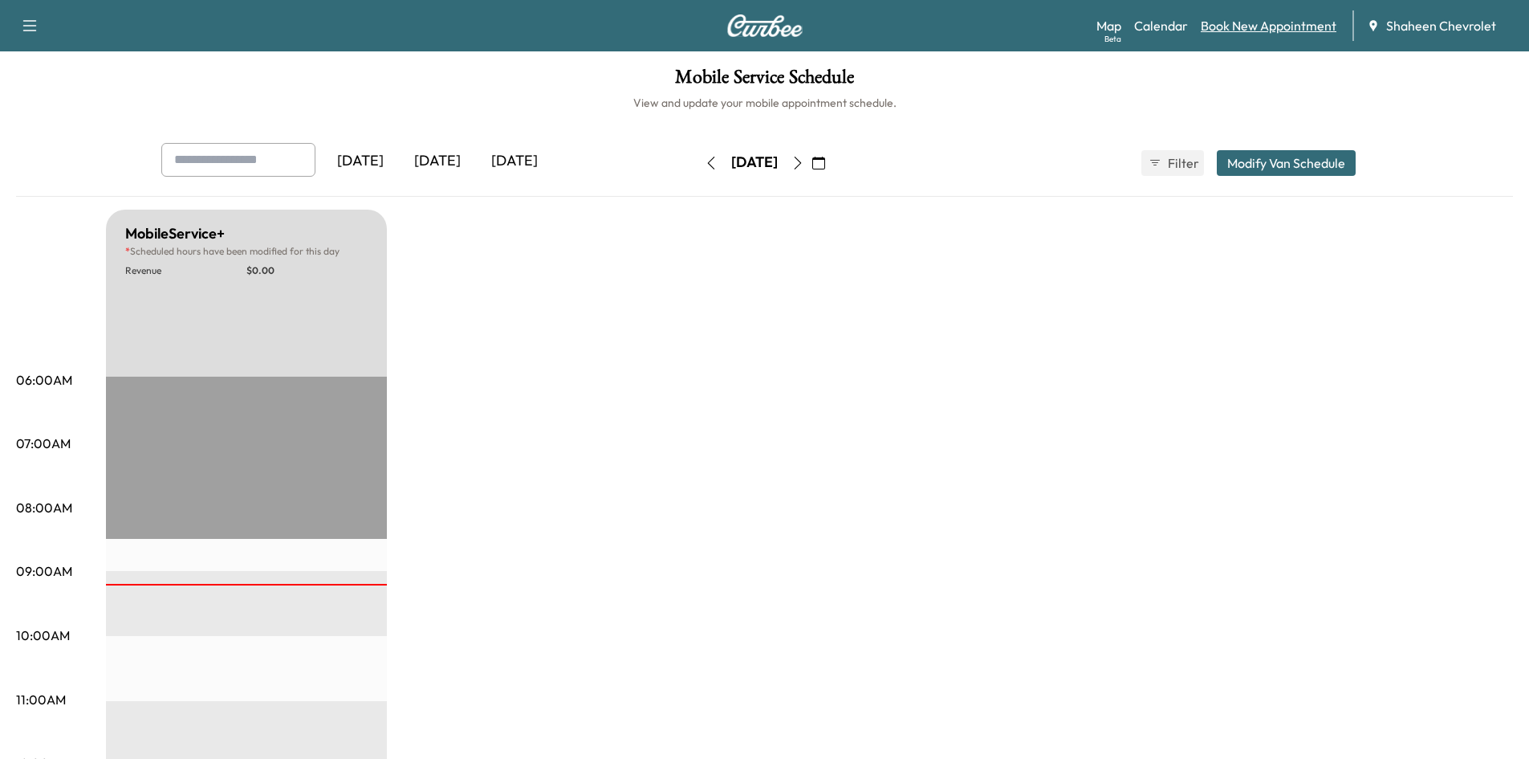 This screenshot has width=1529, height=759. What do you see at coordinates (1109, 26) in the screenshot?
I see `a: MapBeta` at bounding box center [1109, 26].